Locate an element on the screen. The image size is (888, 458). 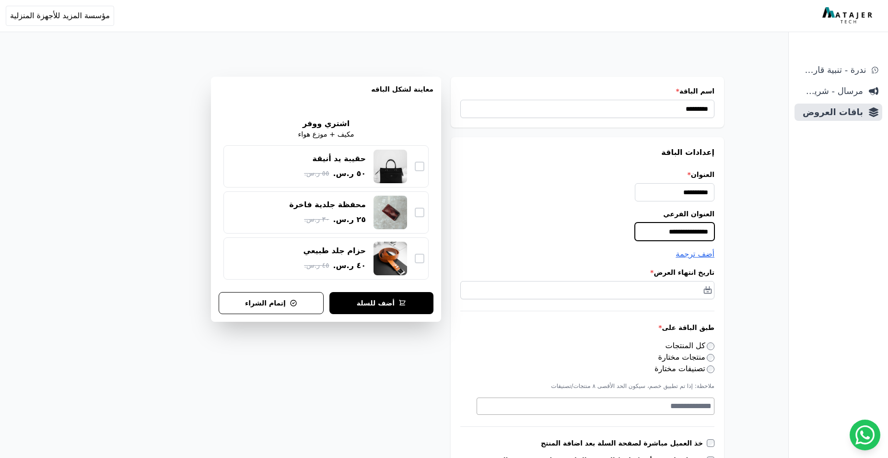
span: ٥٥ ر.س. is located at coordinates (317, 173).